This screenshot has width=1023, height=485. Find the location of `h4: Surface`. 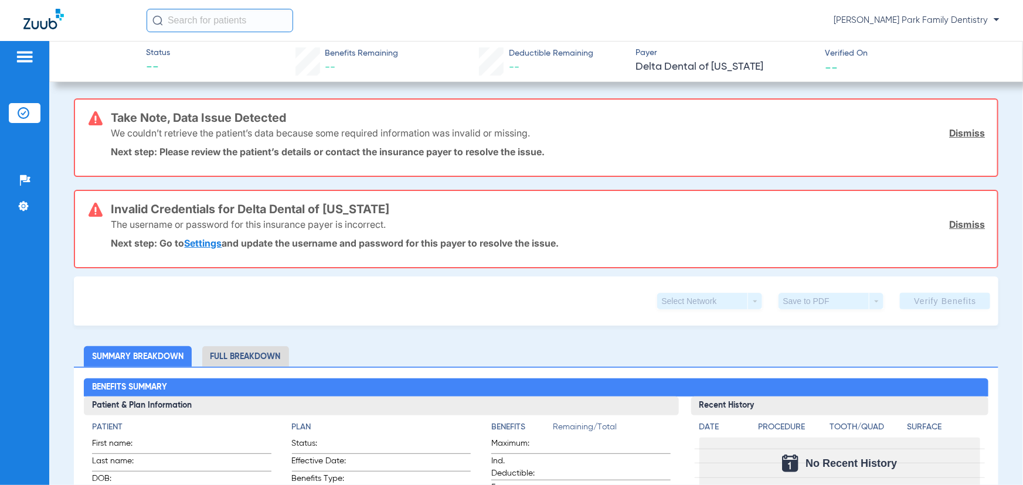

h4: Surface is located at coordinates (943, 427).